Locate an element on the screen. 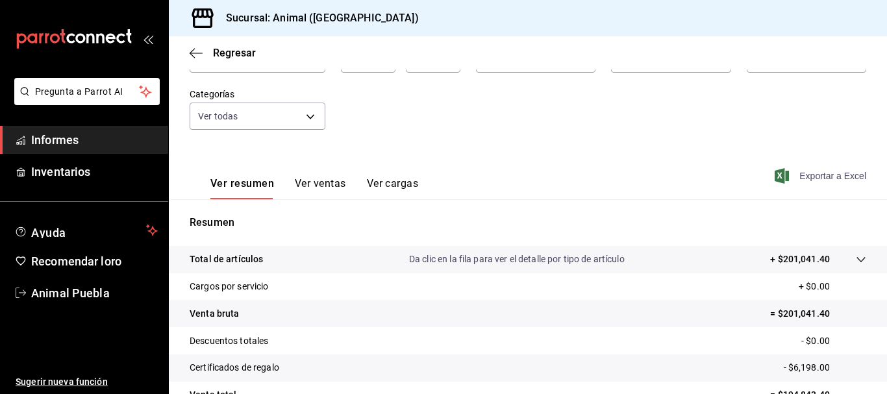 The width and height of the screenshot is (887, 394). font: Categorías is located at coordinates (212, 94).